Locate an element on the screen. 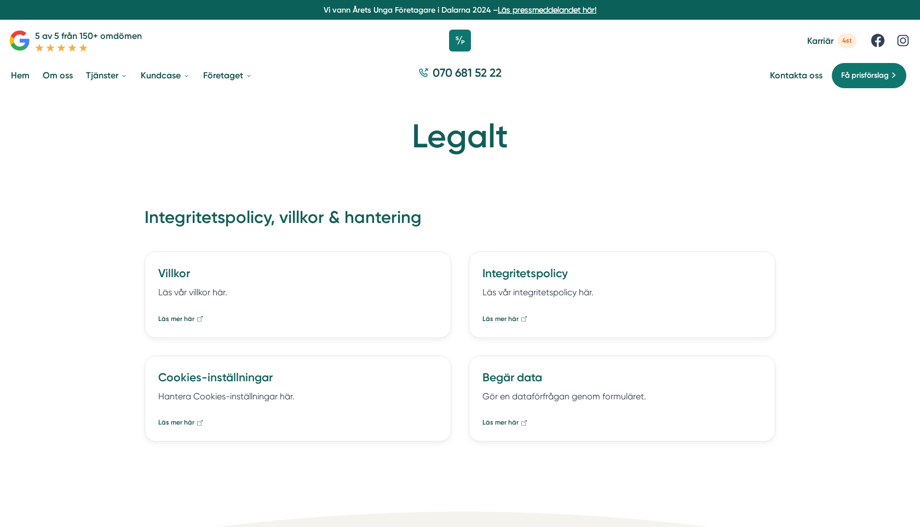  h1: Legalt is located at coordinates (460, 149).